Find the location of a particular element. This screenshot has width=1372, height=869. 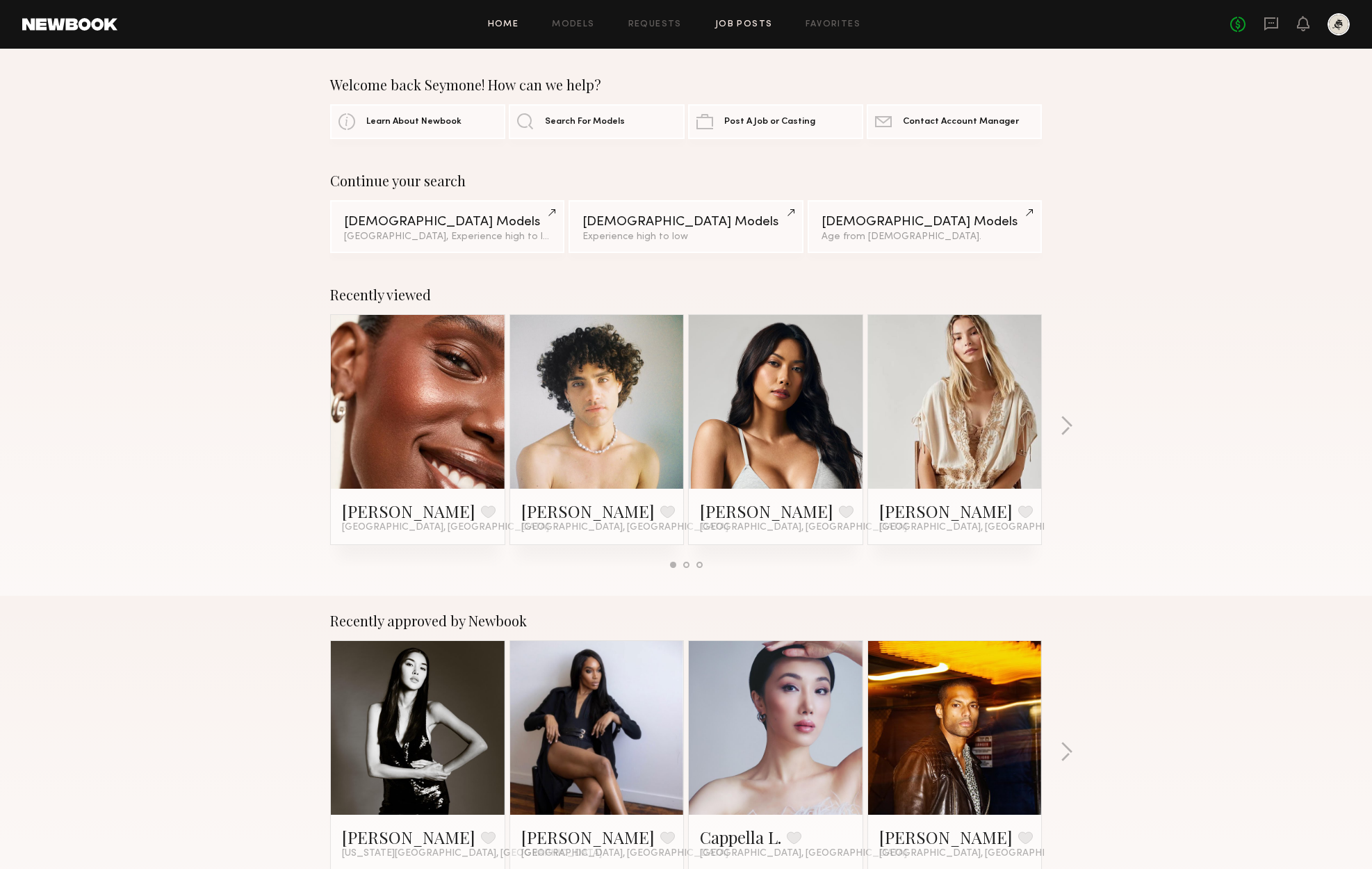

div: Recently viewed is located at coordinates (686, 295).